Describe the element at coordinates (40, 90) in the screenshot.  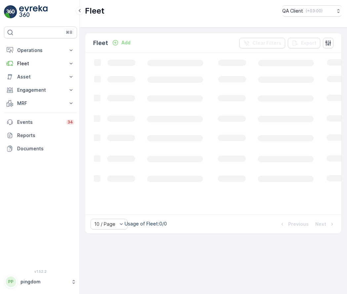
I see `button: Engagement` at that location.